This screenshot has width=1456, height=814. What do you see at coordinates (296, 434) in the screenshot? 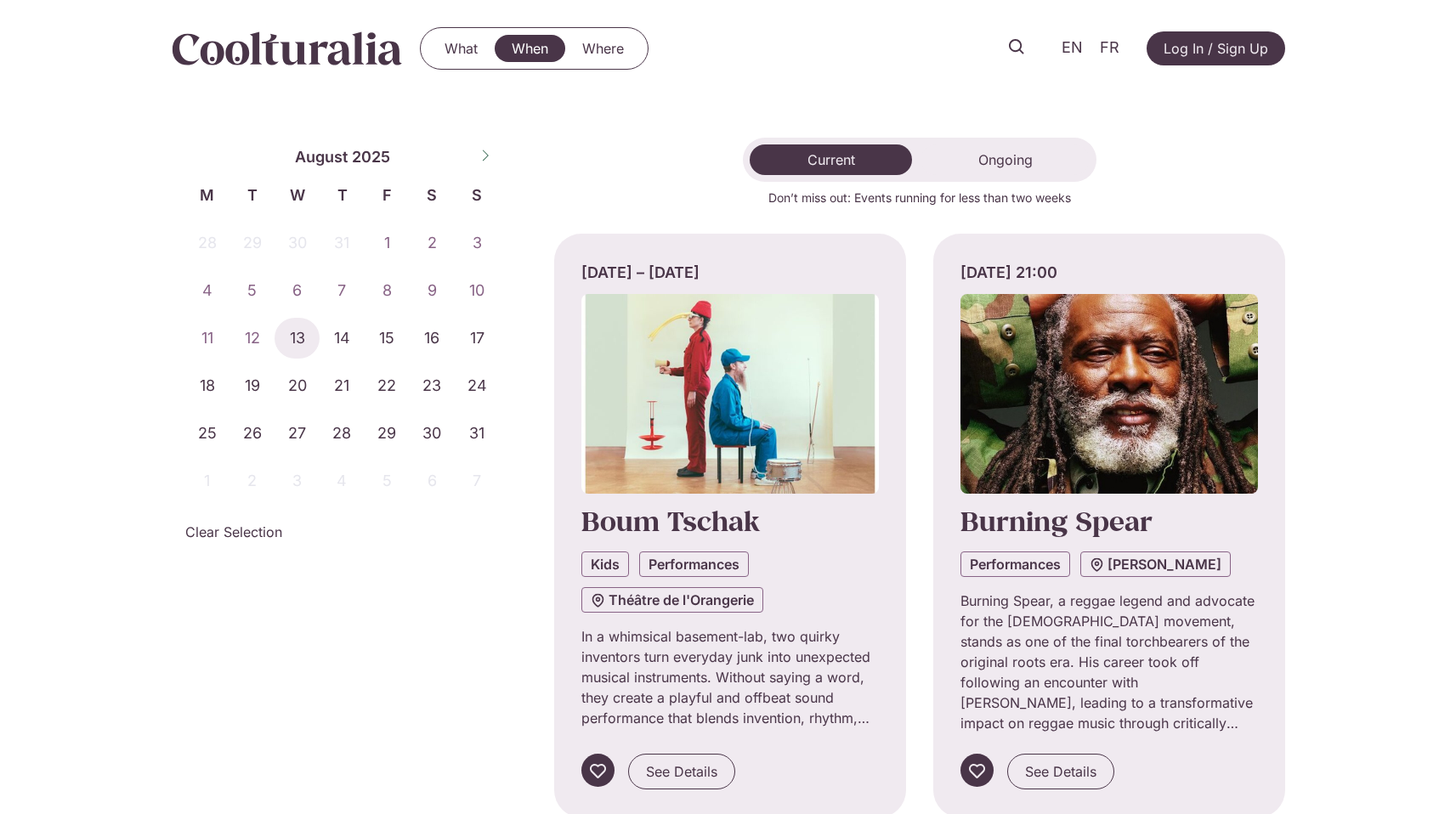
I see `span: August 27, 2025` at bounding box center [296, 434].